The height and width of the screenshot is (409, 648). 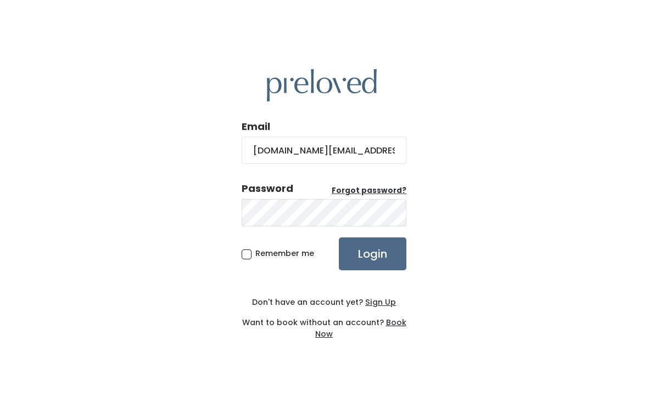 What do you see at coordinates (322, 85) in the screenshot?
I see `img: preloved logo` at bounding box center [322, 85].